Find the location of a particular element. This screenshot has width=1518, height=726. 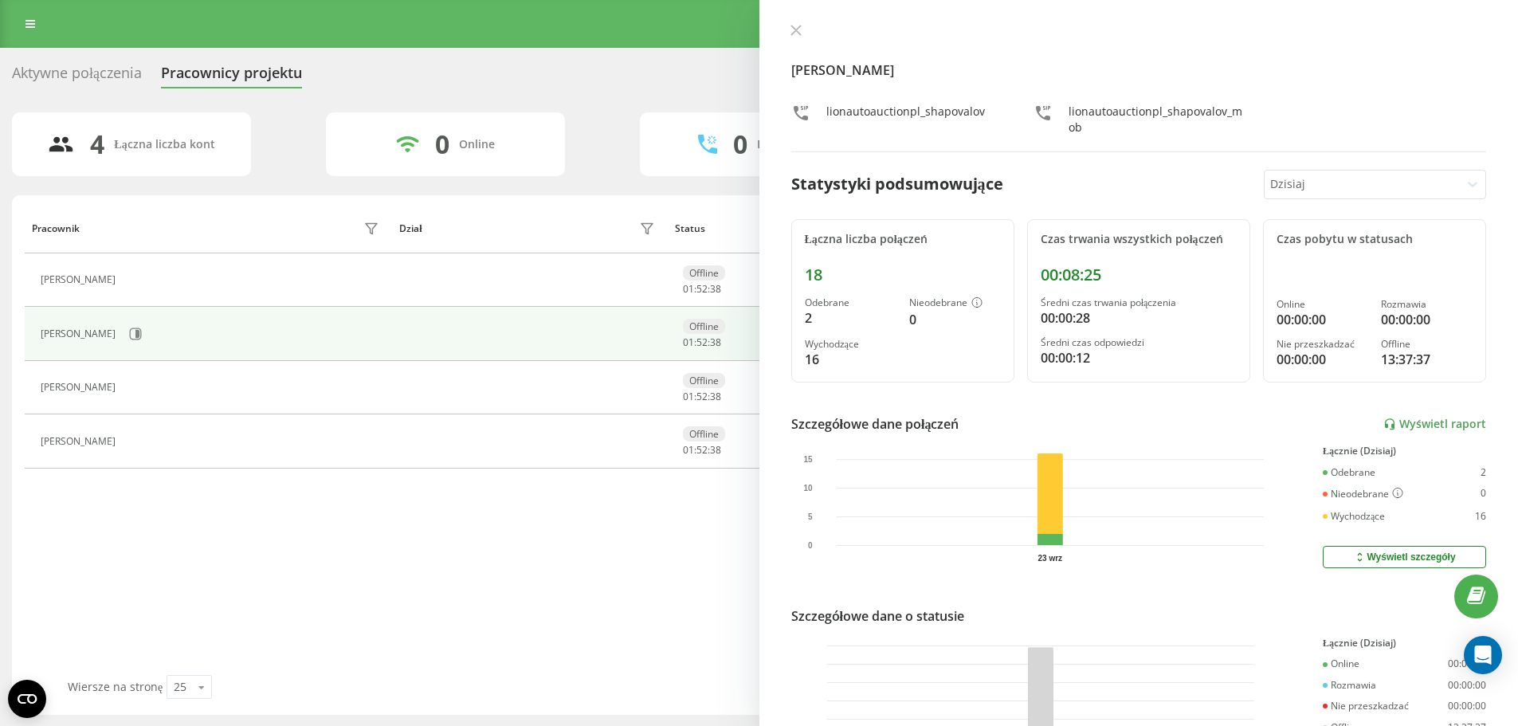

div: 00:08:25 is located at coordinates (1138, 275).